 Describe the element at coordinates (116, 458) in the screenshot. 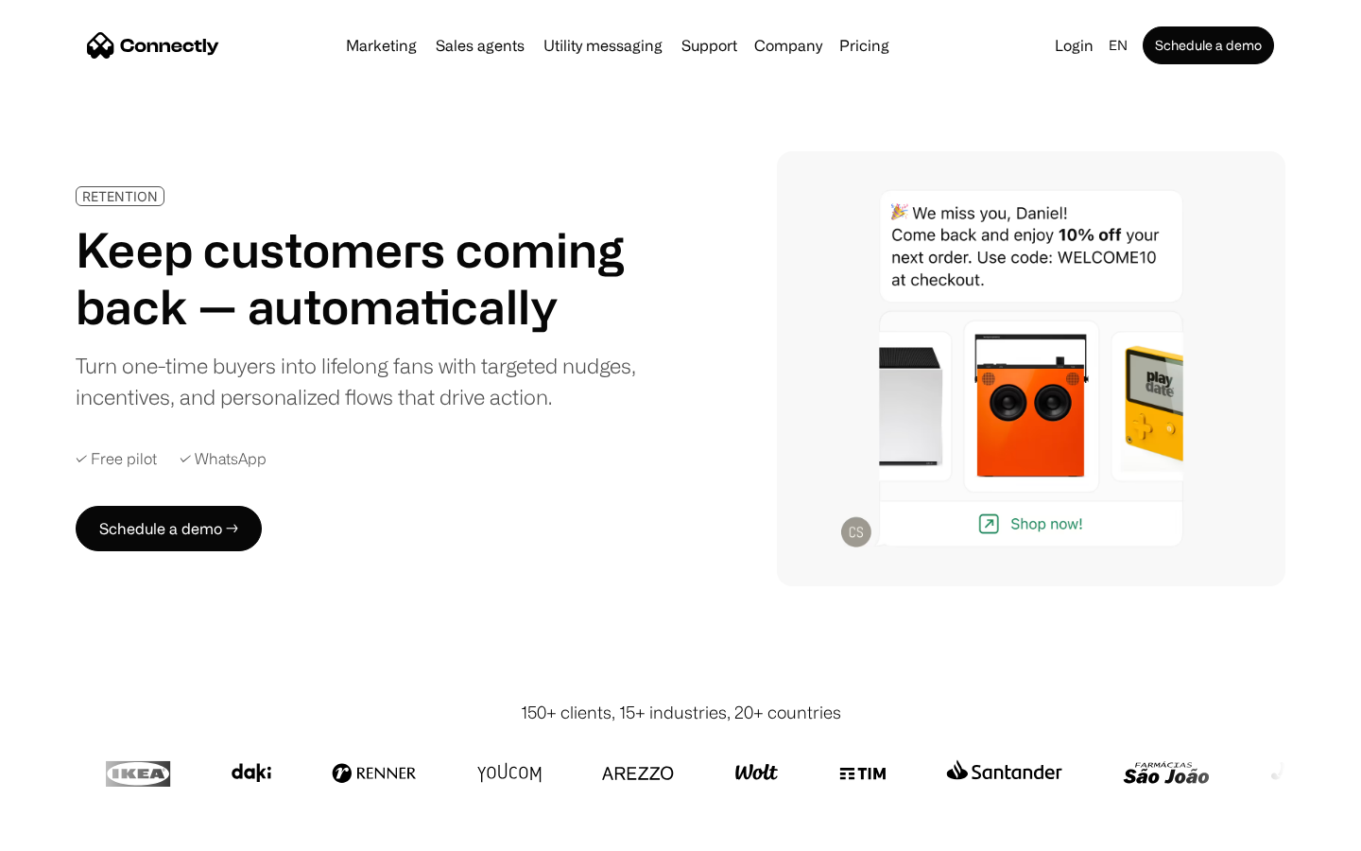

I see `div: ✓ Free pilot` at that location.